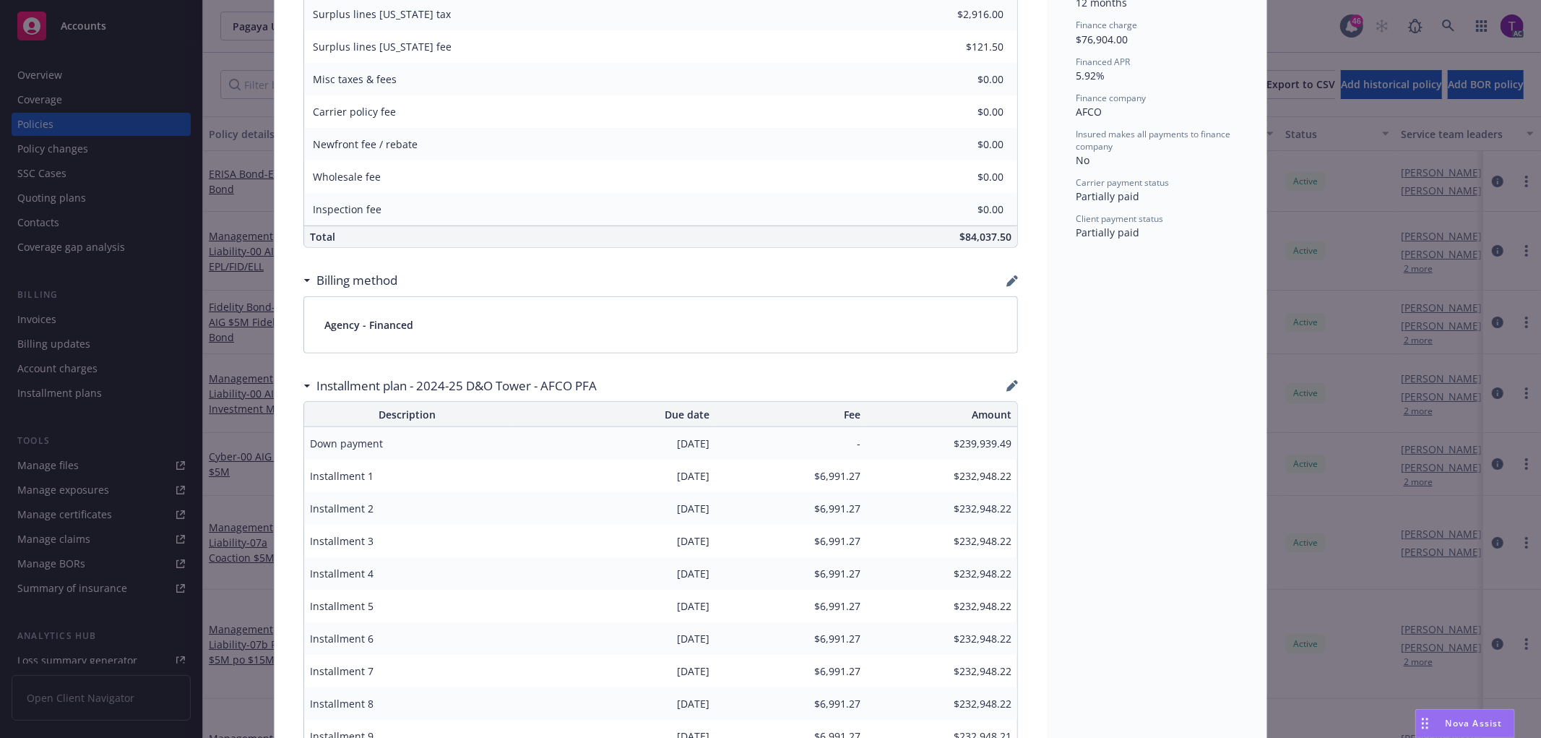 The height and width of the screenshot is (738, 1541). What do you see at coordinates (1082, 160) in the screenshot?
I see `span: No` at bounding box center [1082, 160].